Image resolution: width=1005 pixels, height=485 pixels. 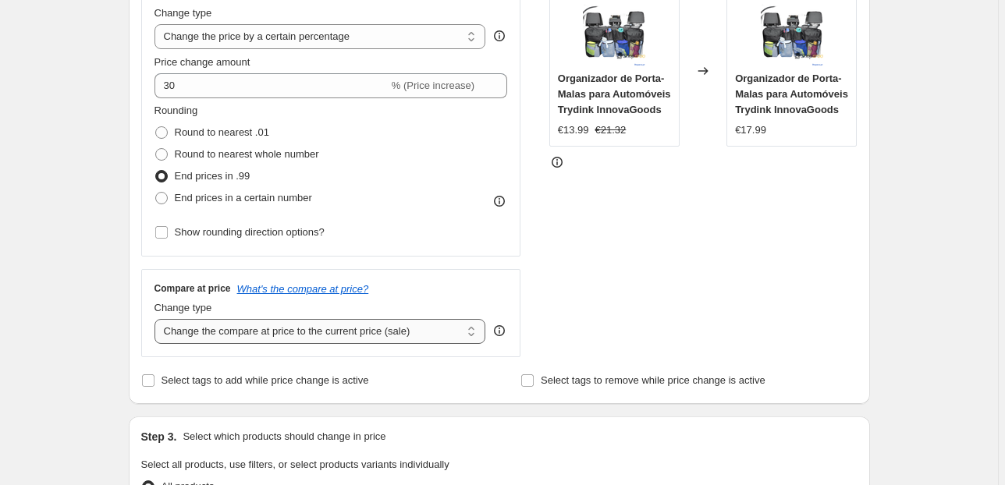 What do you see at coordinates (202, 62) in the screenshot?
I see `span: Price change amount` at bounding box center [202, 62].